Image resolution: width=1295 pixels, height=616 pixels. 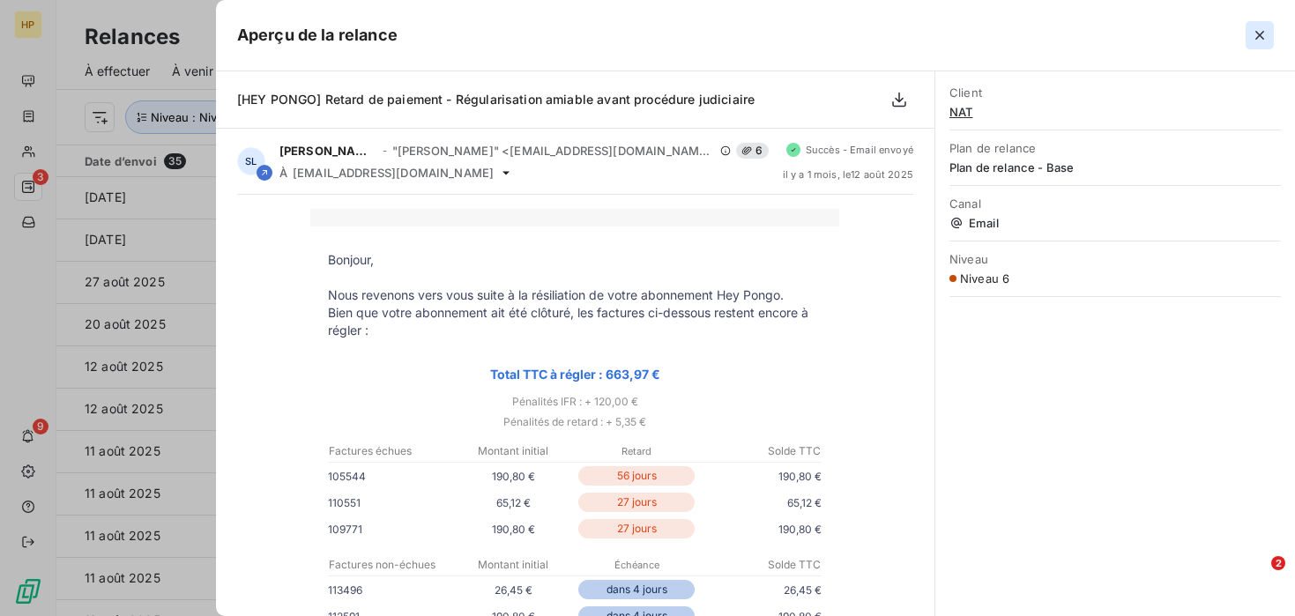 I want to click on p: Bonjour,, so click(x=575, y=260).